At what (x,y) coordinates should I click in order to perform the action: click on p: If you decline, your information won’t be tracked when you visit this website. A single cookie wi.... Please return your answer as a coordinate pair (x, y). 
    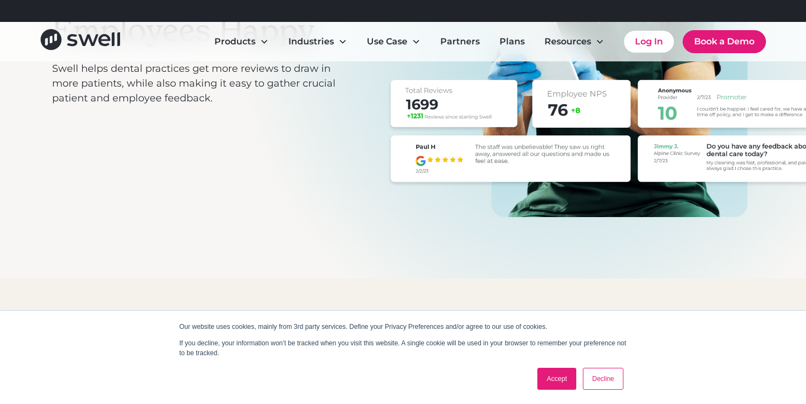
    Looking at the image, I should click on (403, 348).